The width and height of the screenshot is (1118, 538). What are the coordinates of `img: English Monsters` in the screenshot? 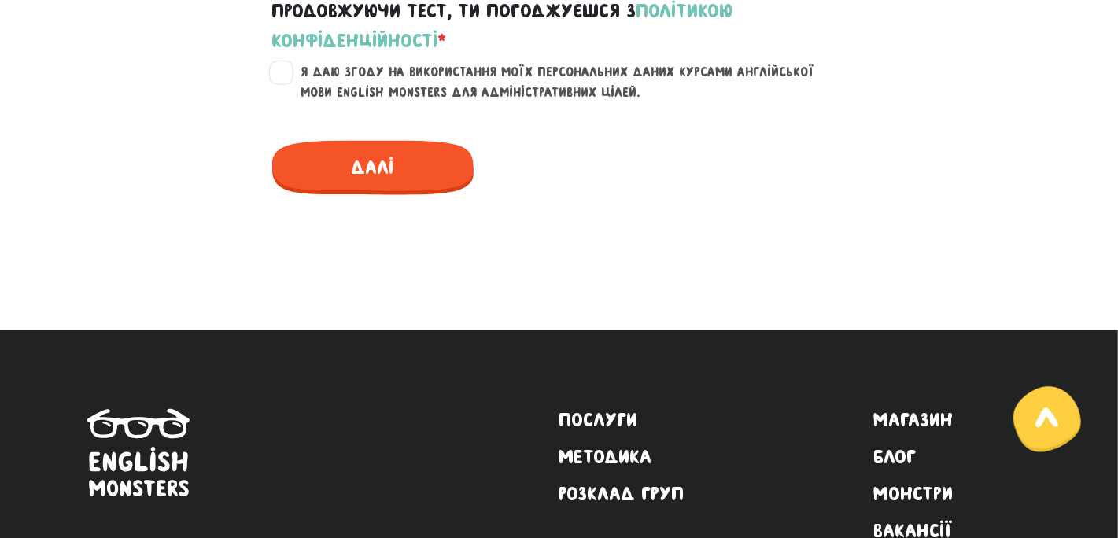 It's located at (138, 453).